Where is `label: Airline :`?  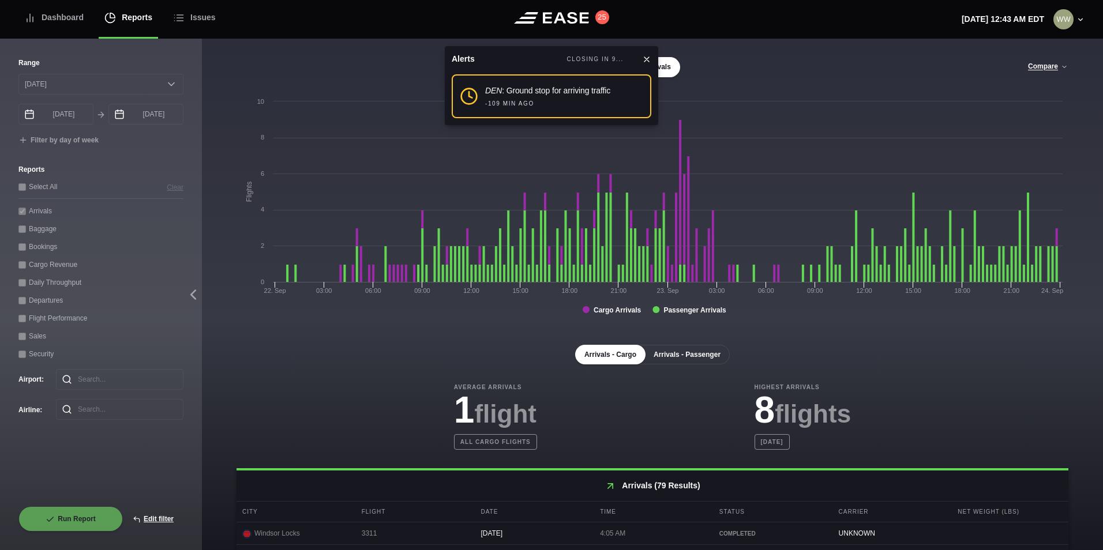
label: Airline : is located at coordinates (28, 410).